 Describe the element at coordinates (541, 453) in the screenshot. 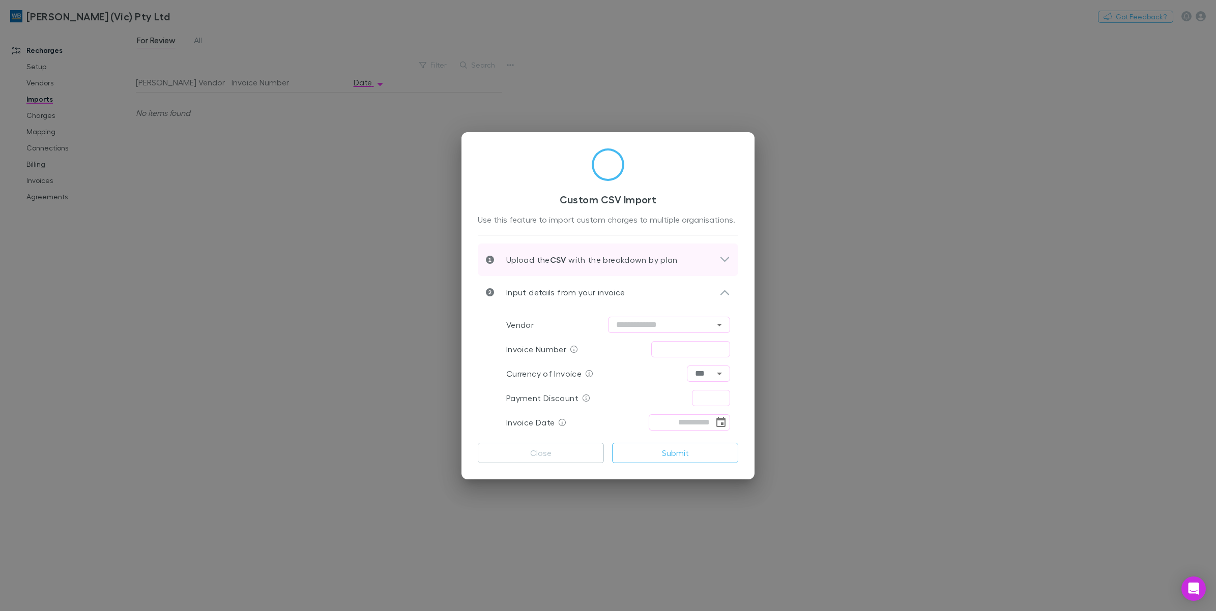

I see `button: Close` at that location.